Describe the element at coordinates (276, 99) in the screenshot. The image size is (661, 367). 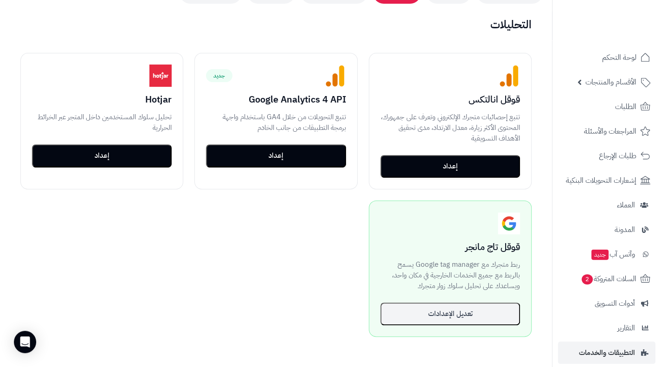
I see `h3: Google Analytics 4 API` at that location.